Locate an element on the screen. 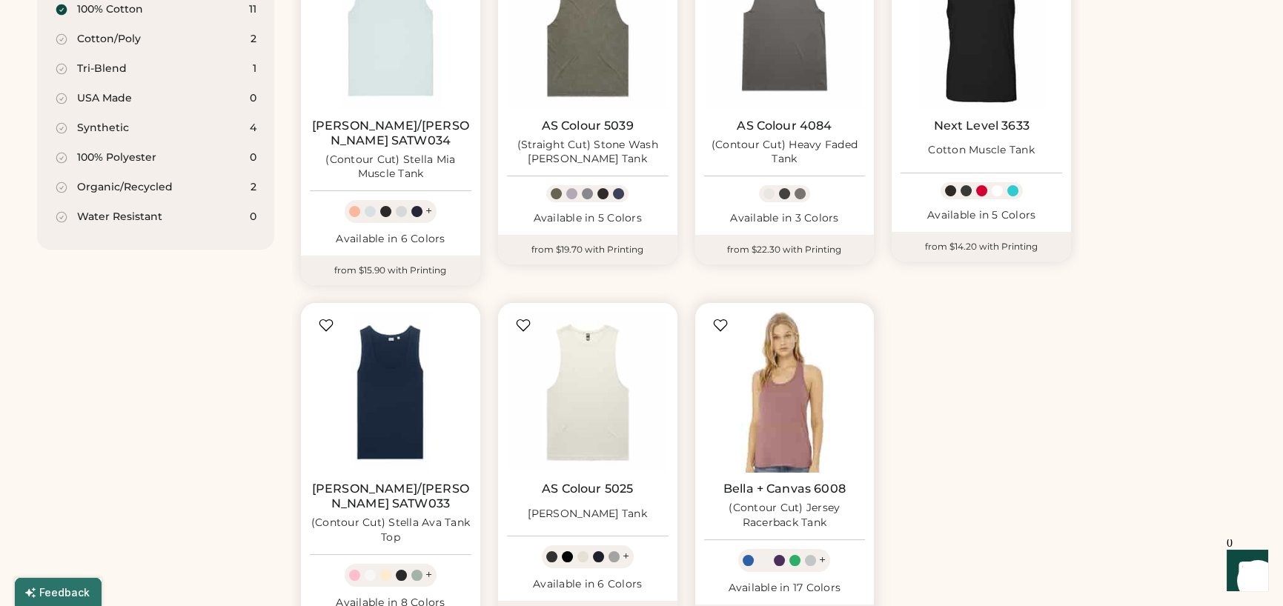  a: AS Colour 5025 is located at coordinates (587, 489).